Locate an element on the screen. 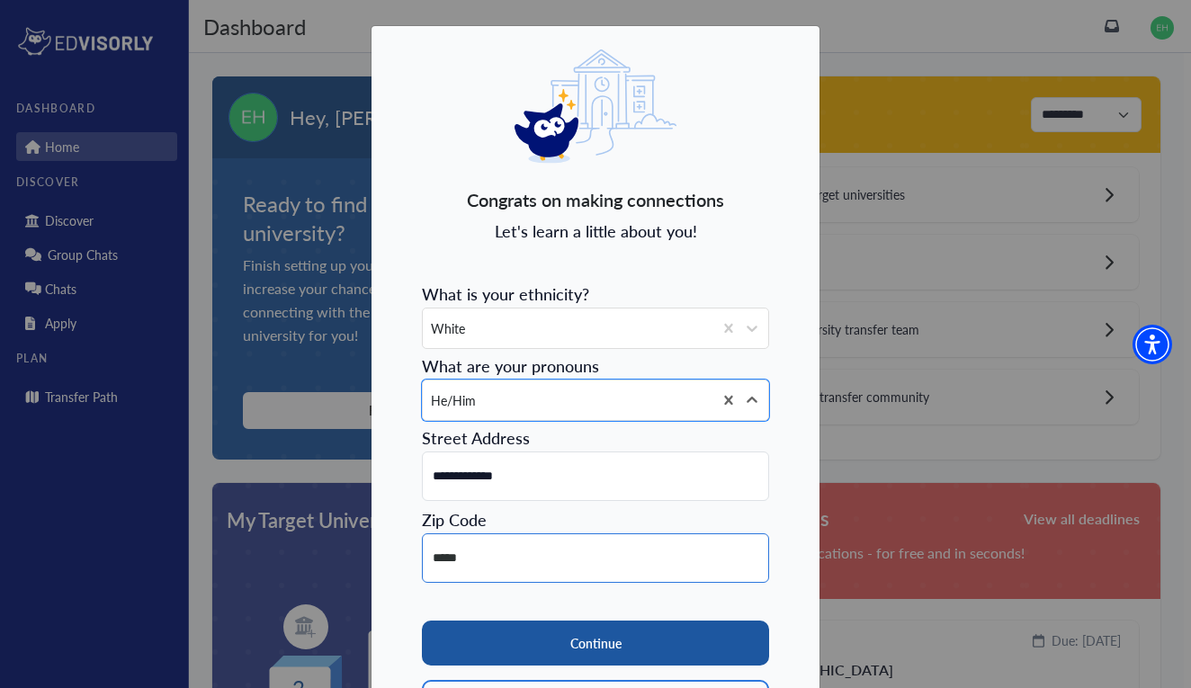 The width and height of the screenshot is (1191, 688). span: What is your ethnicity? is located at coordinates (506, 293).